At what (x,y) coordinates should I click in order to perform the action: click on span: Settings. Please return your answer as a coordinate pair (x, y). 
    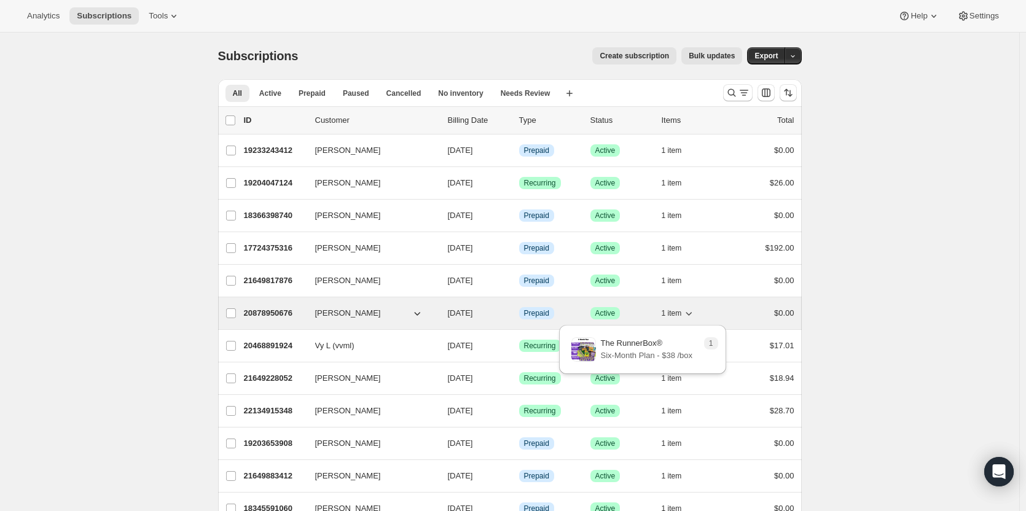
    Looking at the image, I should click on (985, 16).